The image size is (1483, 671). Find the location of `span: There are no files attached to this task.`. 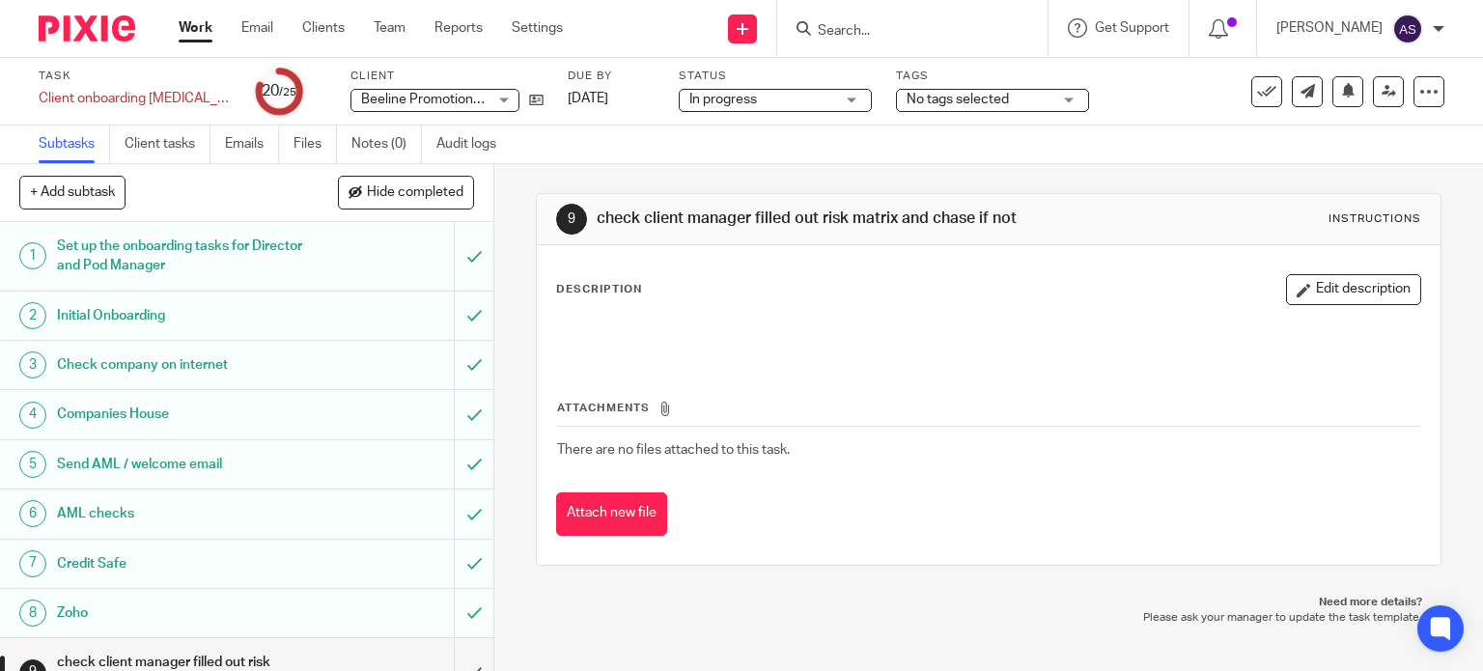

span: There are no files attached to this task. is located at coordinates (673, 450).